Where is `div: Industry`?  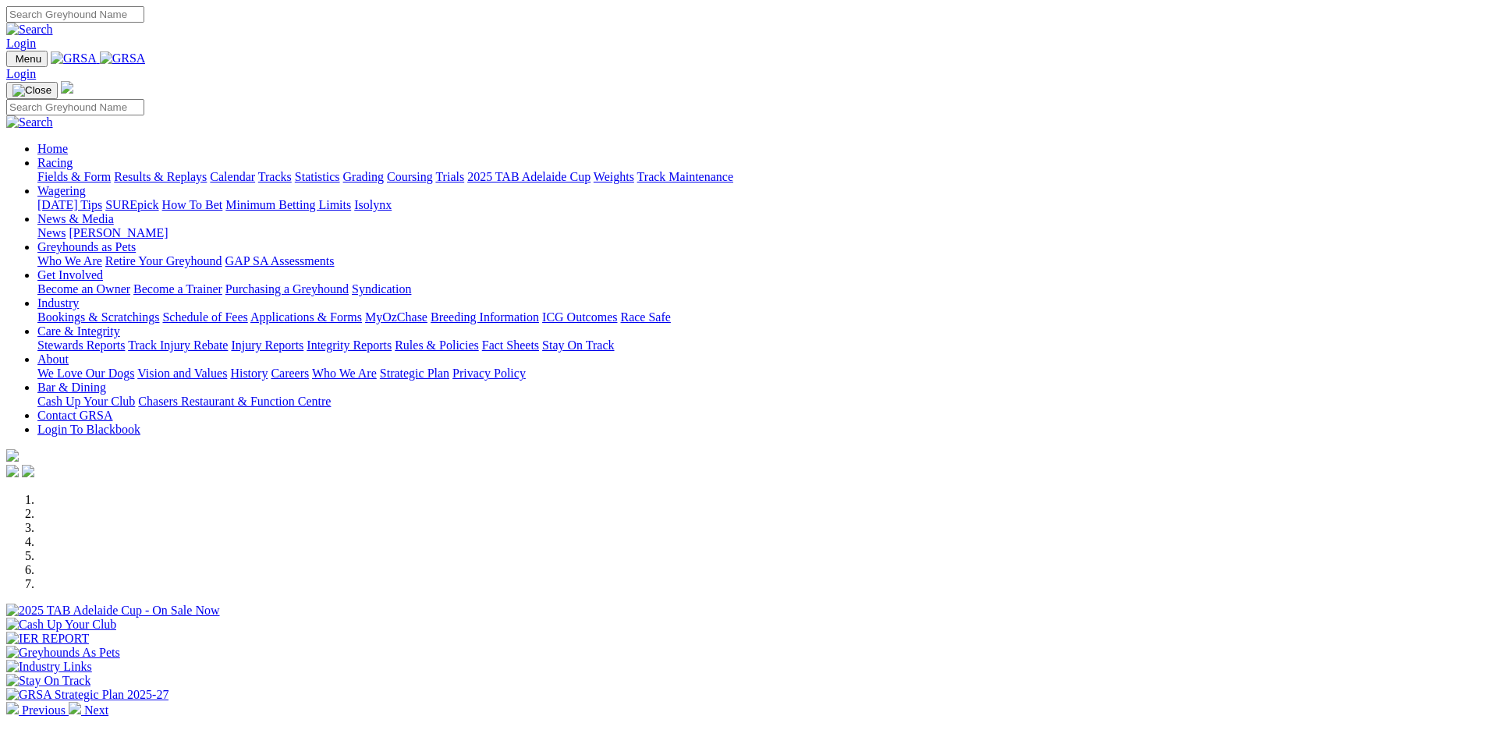 div: Industry is located at coordinates (758, 318).